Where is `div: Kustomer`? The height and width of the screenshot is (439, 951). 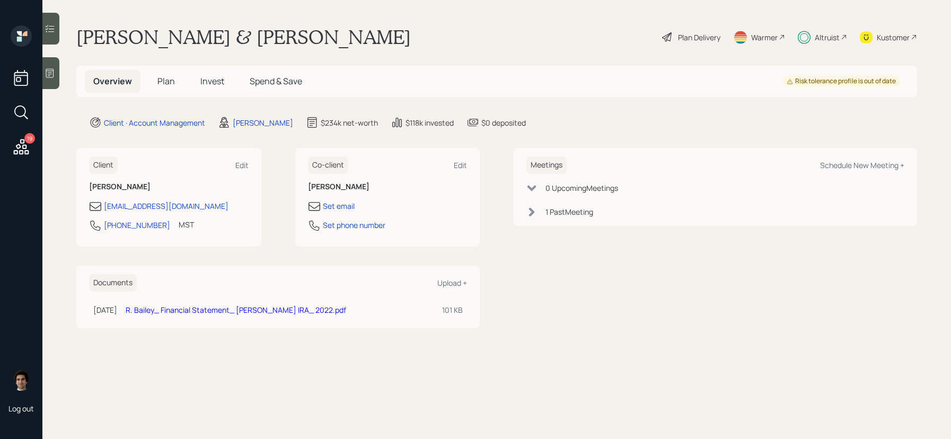
div: Kustomer is located at coordinates (893, 37).